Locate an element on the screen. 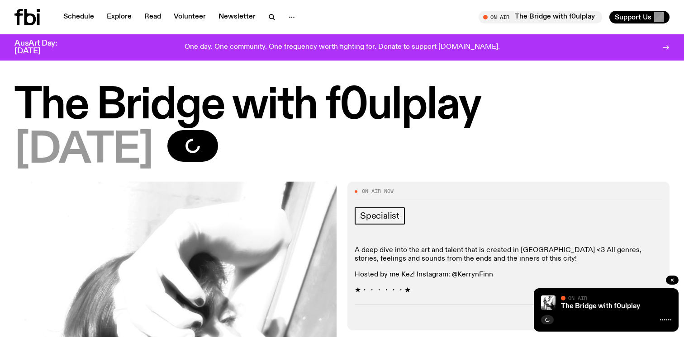 The height and width of the screenshot is (337, 684). span: Support Us is located at coordinates (633, 17).